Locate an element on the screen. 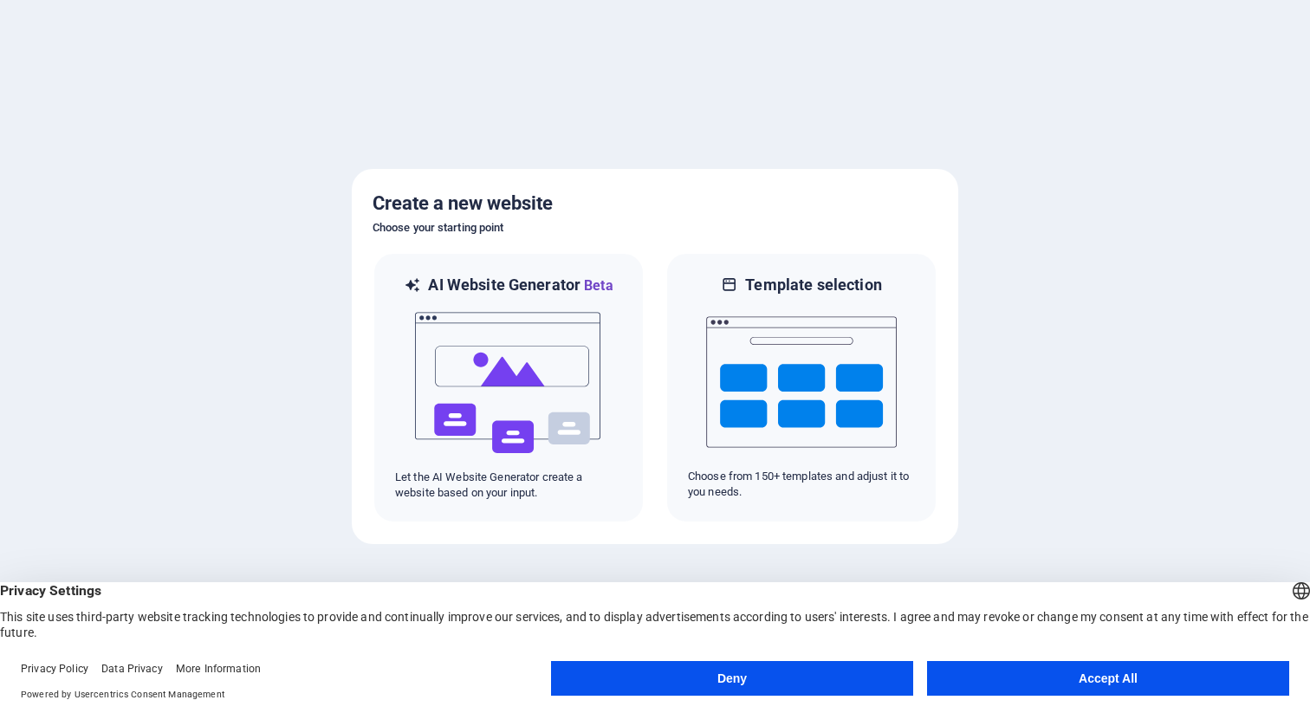  div: AI Website GeneratorBetaaiLet the AI Website Generator create a website based on your input. is located at coordinates (508, 387).